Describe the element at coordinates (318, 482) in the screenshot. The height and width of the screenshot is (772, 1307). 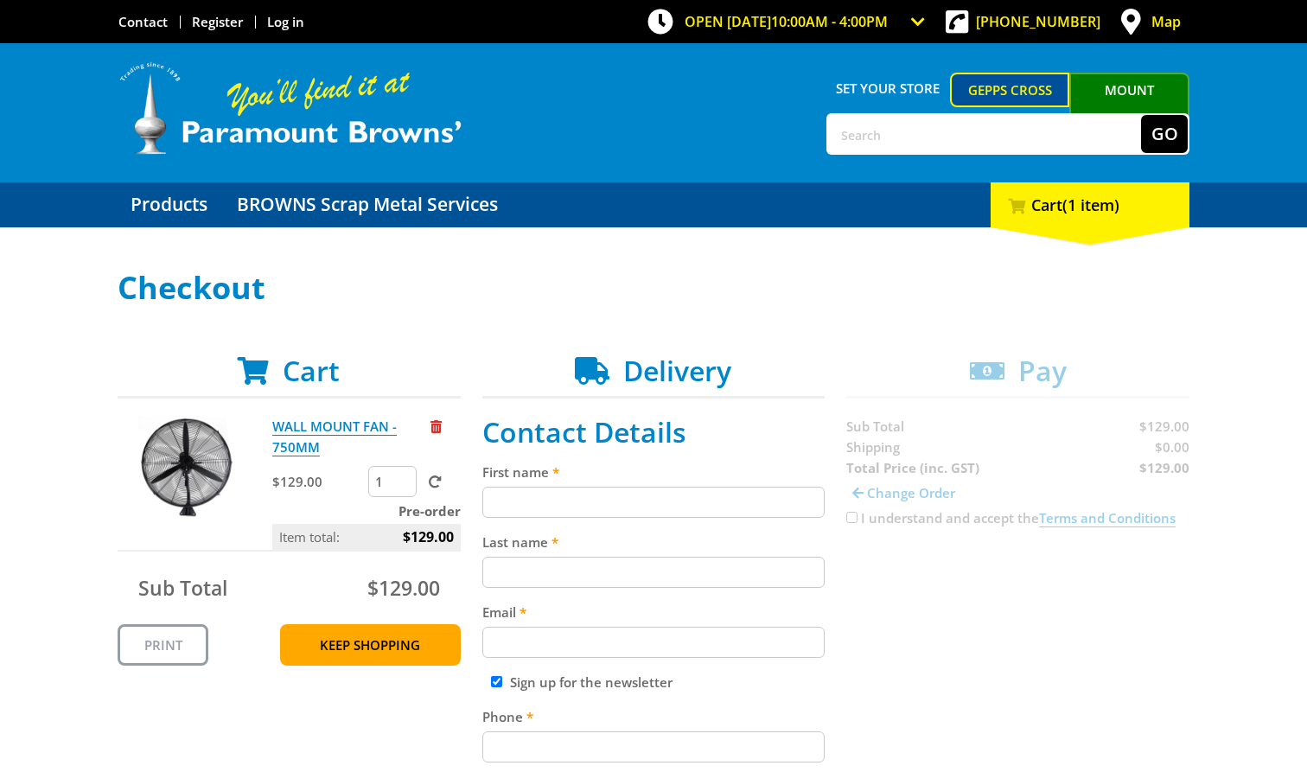
I see `p: $129.00` at that location.